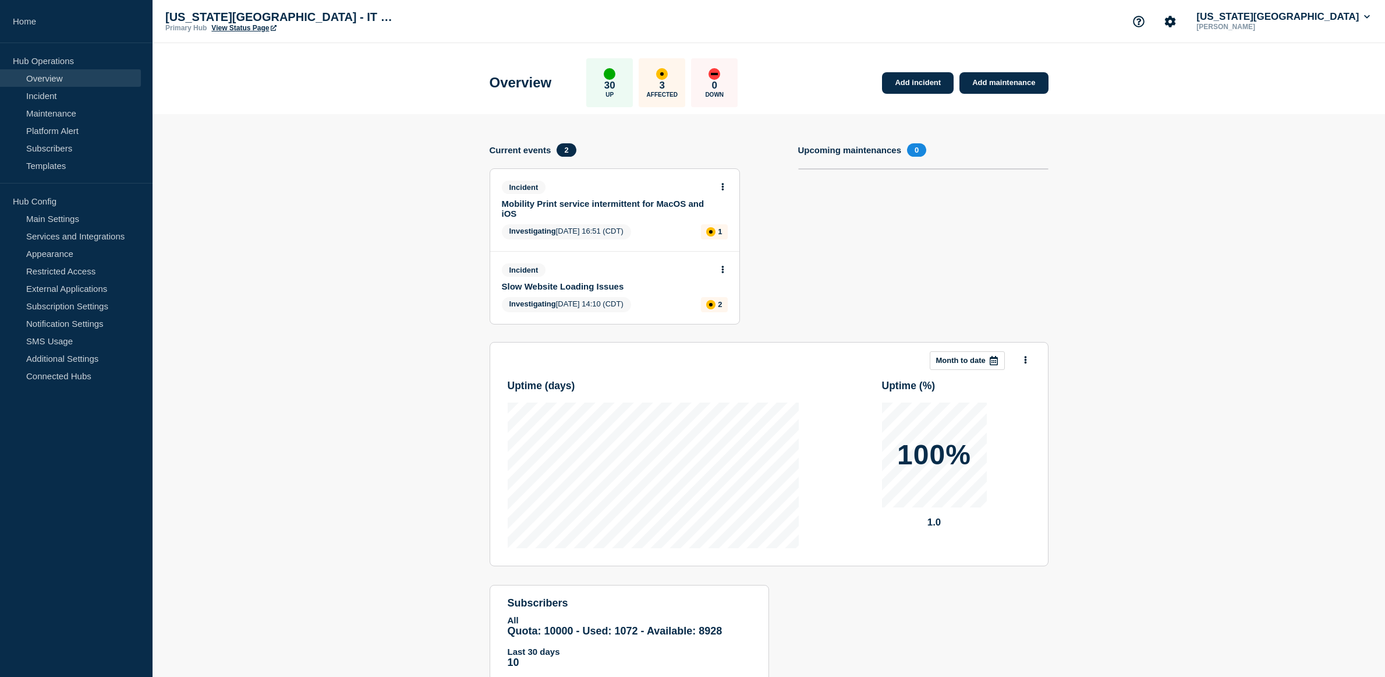  What do you see at coordinates (715, 86) in the screenshot?
I see `p: 0` at bounding box center [715, 86].